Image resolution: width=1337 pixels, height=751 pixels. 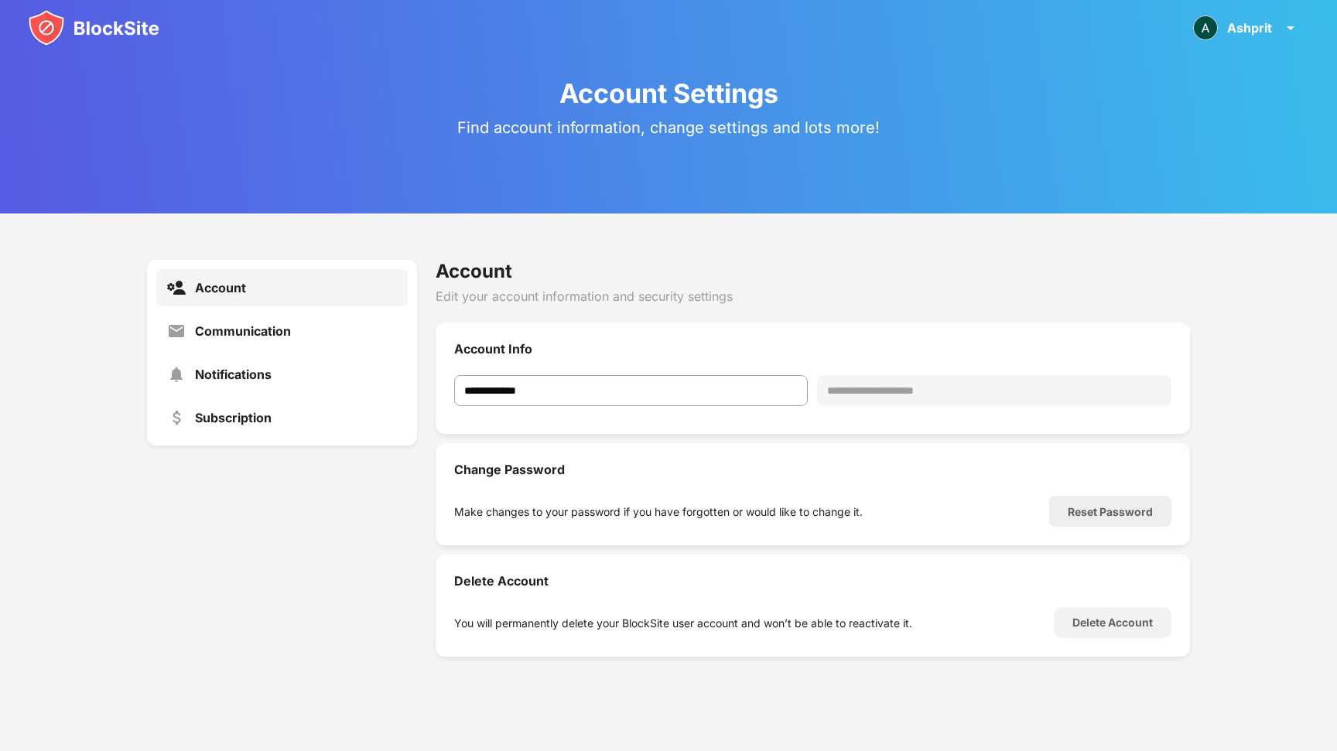 I want to click on a: Subscription, so click(x=282, y=418).